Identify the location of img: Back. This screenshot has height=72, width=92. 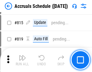
(8, 6).